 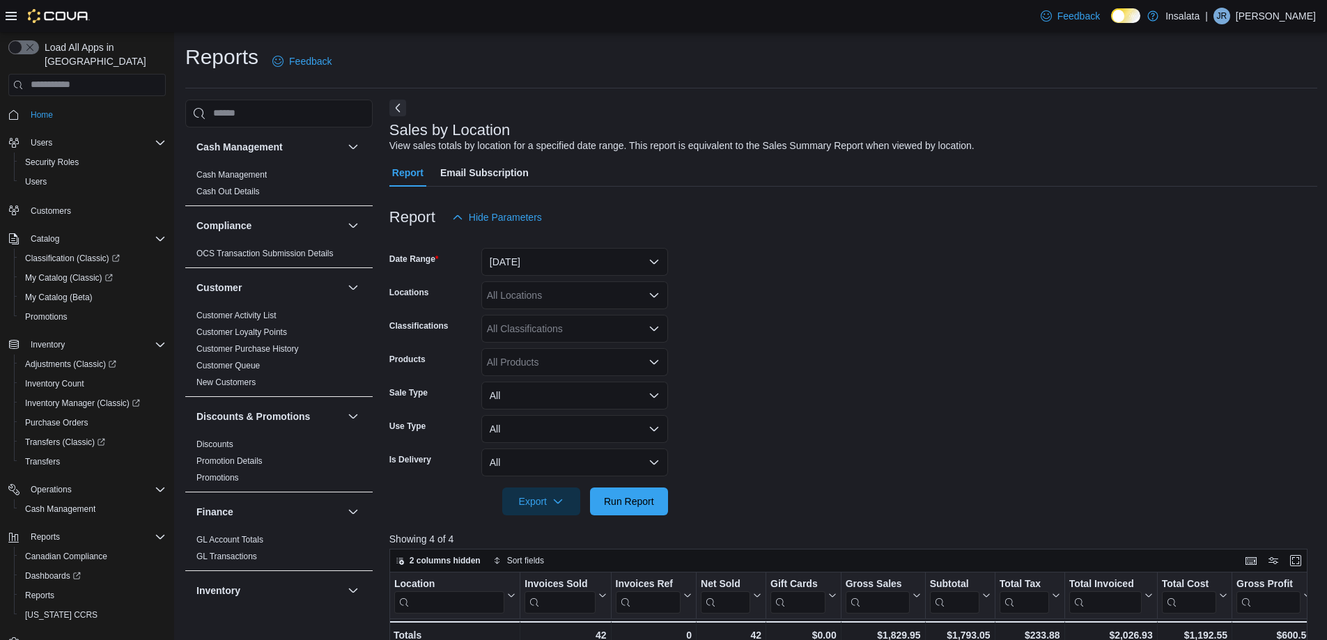 I want to click on span: OCS Transaction Submission Details, so click(x=265, y=254).